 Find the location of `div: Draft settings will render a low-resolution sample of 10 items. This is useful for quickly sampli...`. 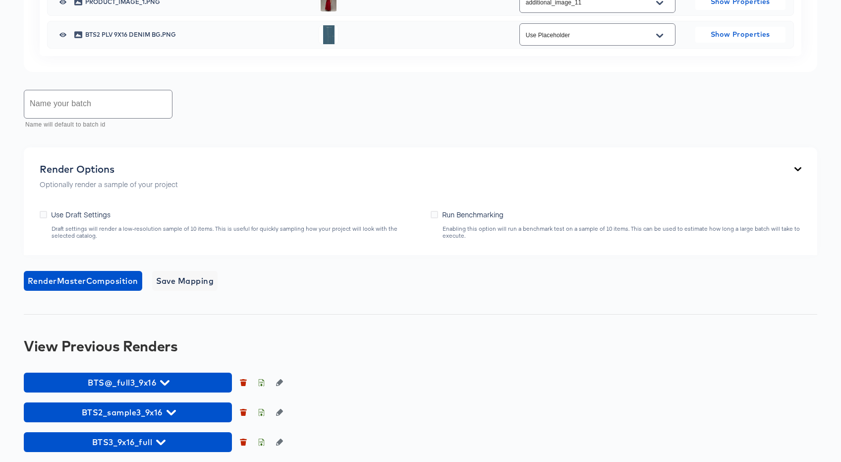

div: Draft settings will render a low-resolution sample of 10 items. This is useful for quickly sampli... is located at coordinates (236, 232).